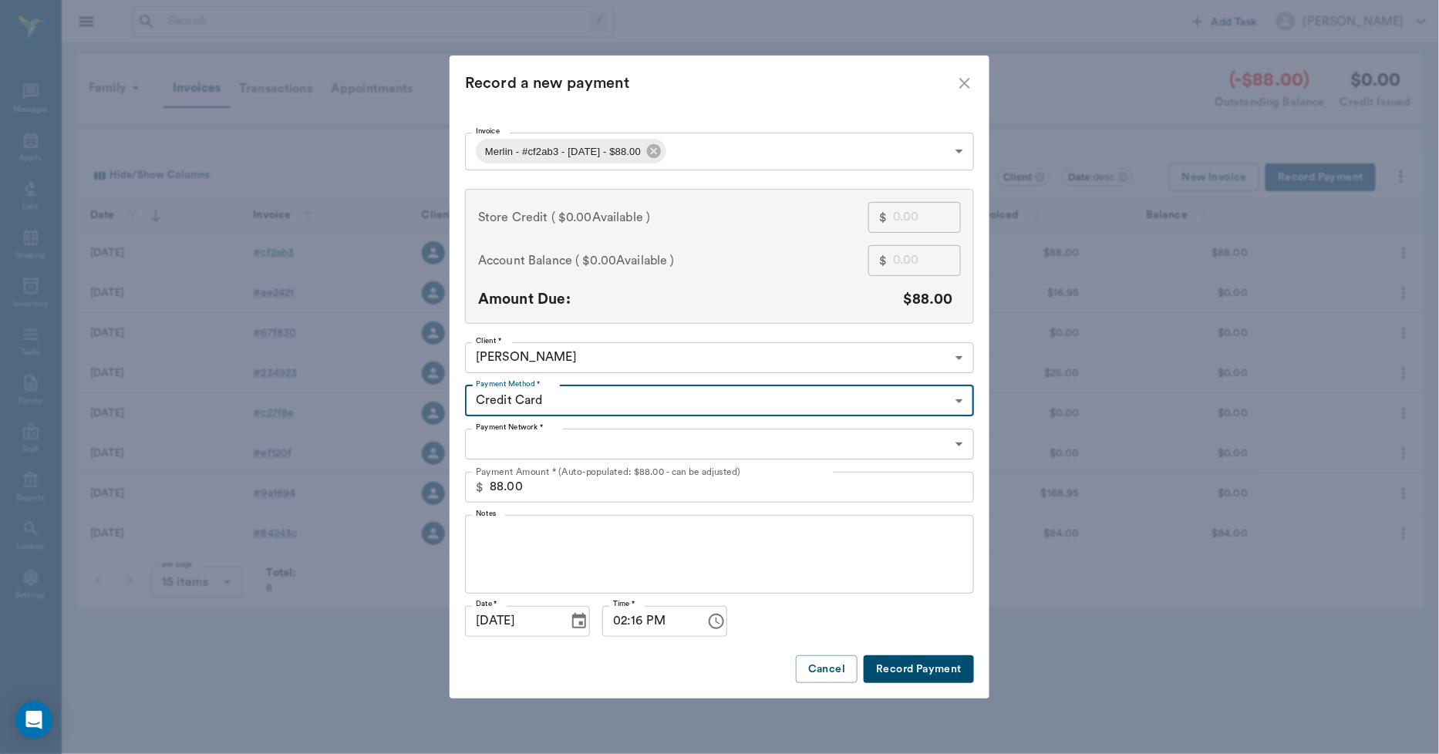 Image resolution: width=1439 pixels, height=754 pixels. Describe the element at coordinates (508, 384) in the screenshot. I see `label: Payment Method *` at that location.